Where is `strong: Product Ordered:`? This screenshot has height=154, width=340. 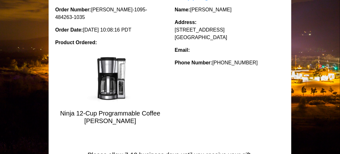 strong: Product Ordered: is located at coordinates (76, 42).